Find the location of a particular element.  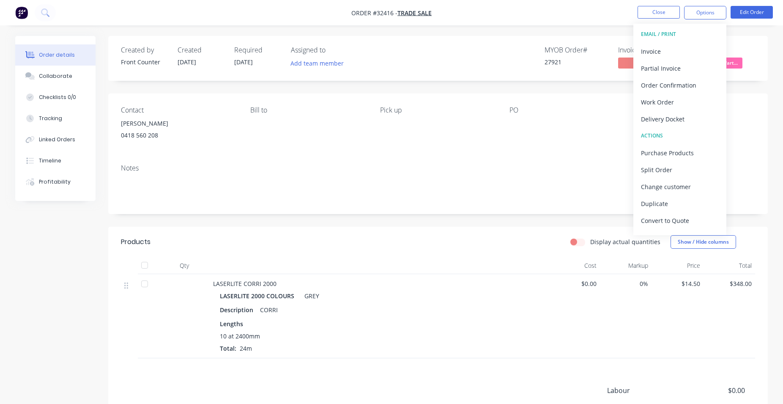

button: Order details is located at coordinates (55, 55).